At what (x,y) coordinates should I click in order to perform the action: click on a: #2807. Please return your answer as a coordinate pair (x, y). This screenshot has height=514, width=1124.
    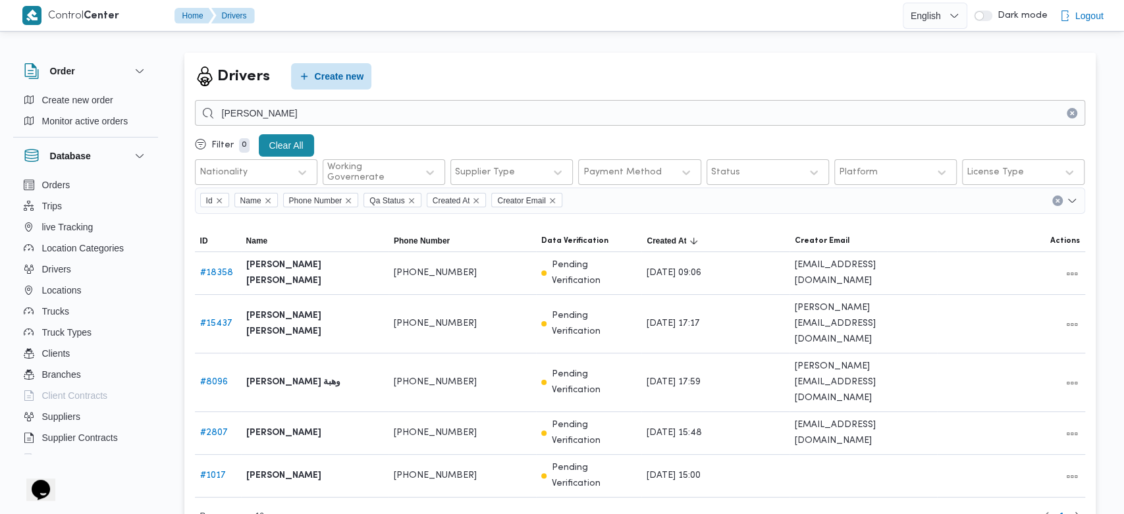
    Looking at the image, I should click on (214, 433).